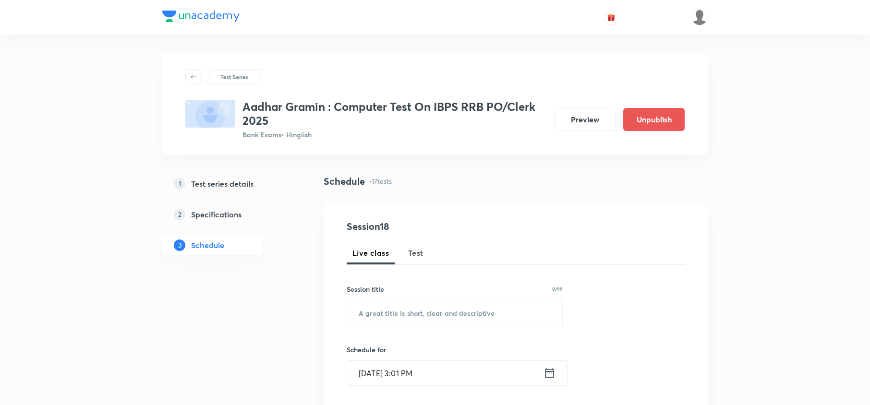  Describe the element at coordinates (180, 245) in the screenshot. I see `p: 3` at that location.